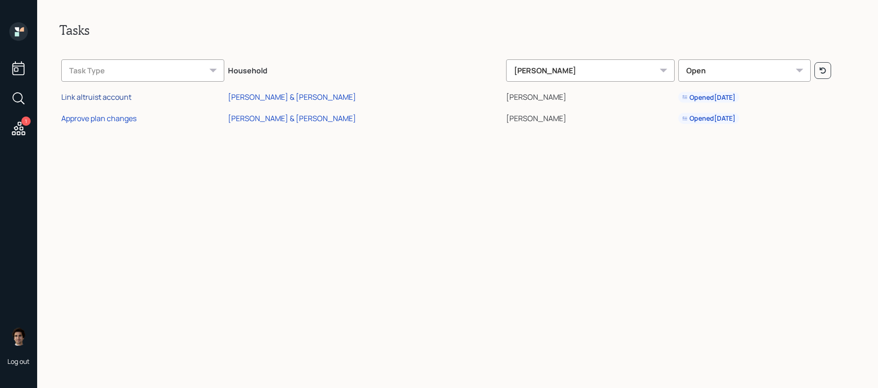 This screenshot has height=388, width=878. What do you see at coordinates (744, 71) in the screenshot?
I see `div: Open` at bounding box center [744, 71].